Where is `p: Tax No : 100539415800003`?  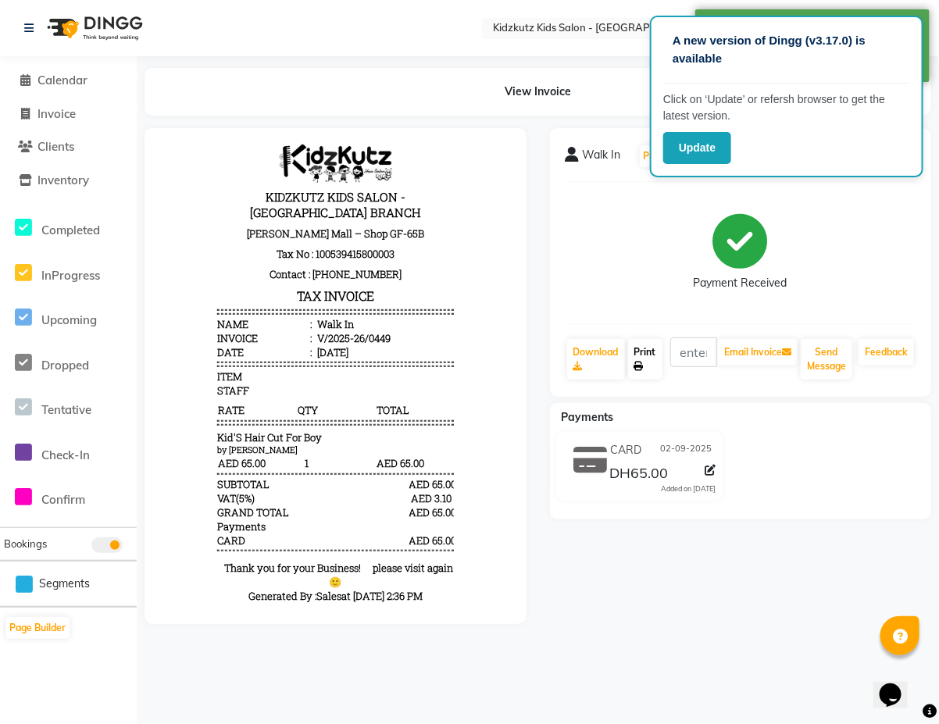
p: Tax No : 100539415800003 is located at coordinates (175, 110).